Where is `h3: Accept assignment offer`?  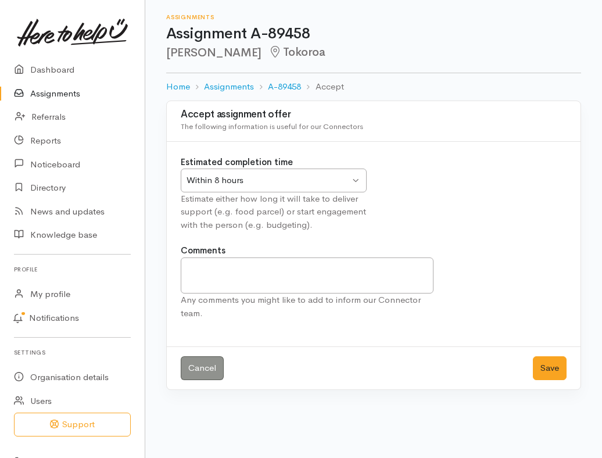
h3: Accept assignment offer is located at coordinates (374, 114).